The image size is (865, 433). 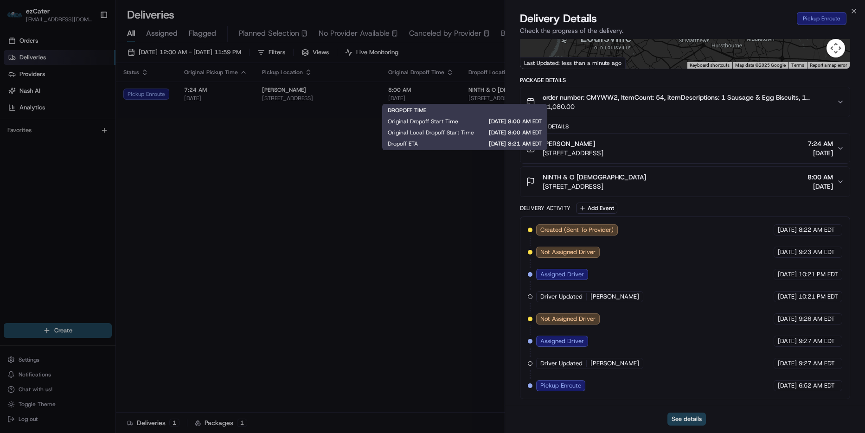 What do you see at coordinates (538, 63) in the screenshot?
I see `a: Open this area in Google Maps (opens a new window)` at bounding box center [538, 63].